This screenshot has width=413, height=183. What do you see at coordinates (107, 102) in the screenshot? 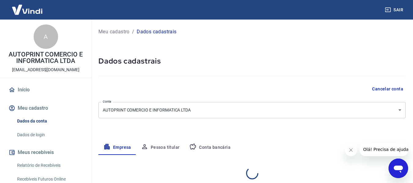
I see `label: Conta` at bounding box center [107, 102].